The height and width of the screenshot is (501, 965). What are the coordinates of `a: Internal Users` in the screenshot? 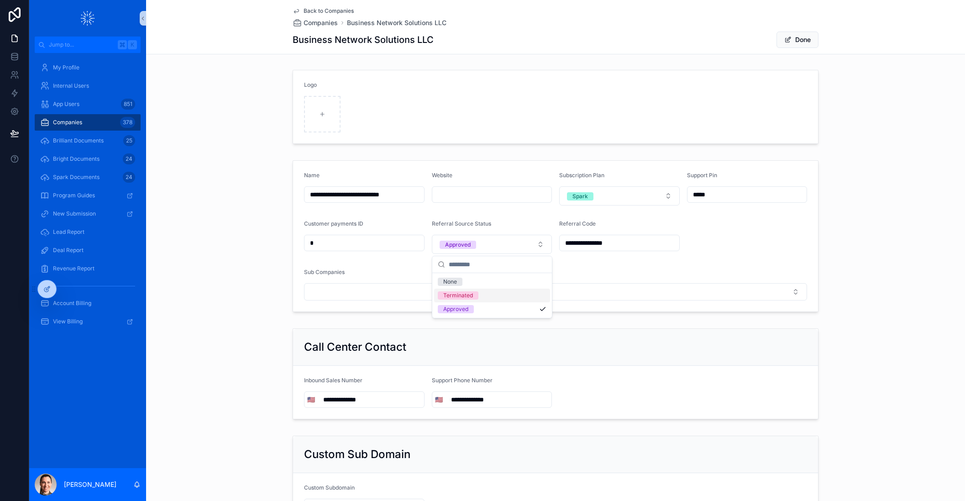 It's located at (88, 86).